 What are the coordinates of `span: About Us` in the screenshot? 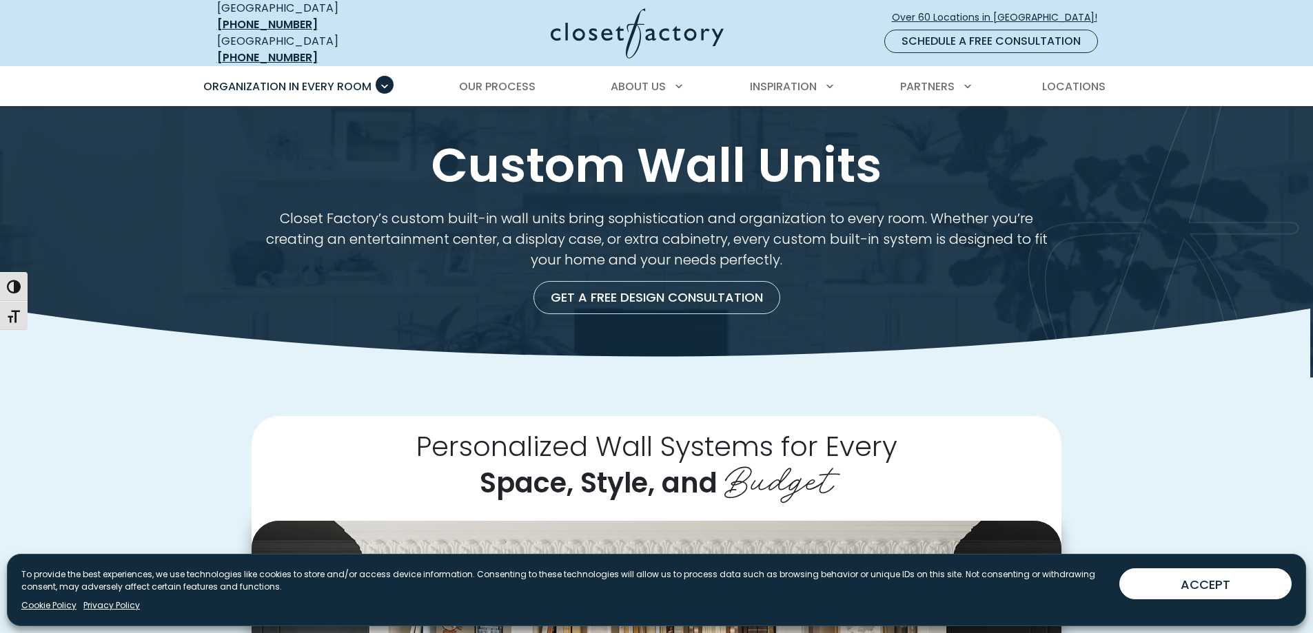 It's located at (638, 86).